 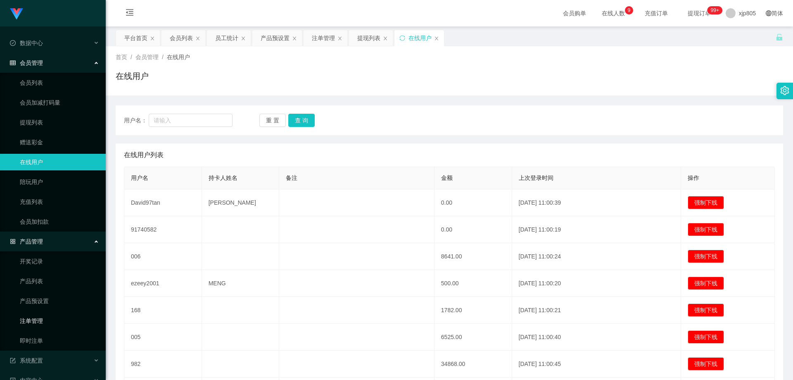 I want to click on i: 图标: menu-fold, so click(x=130, y=14).